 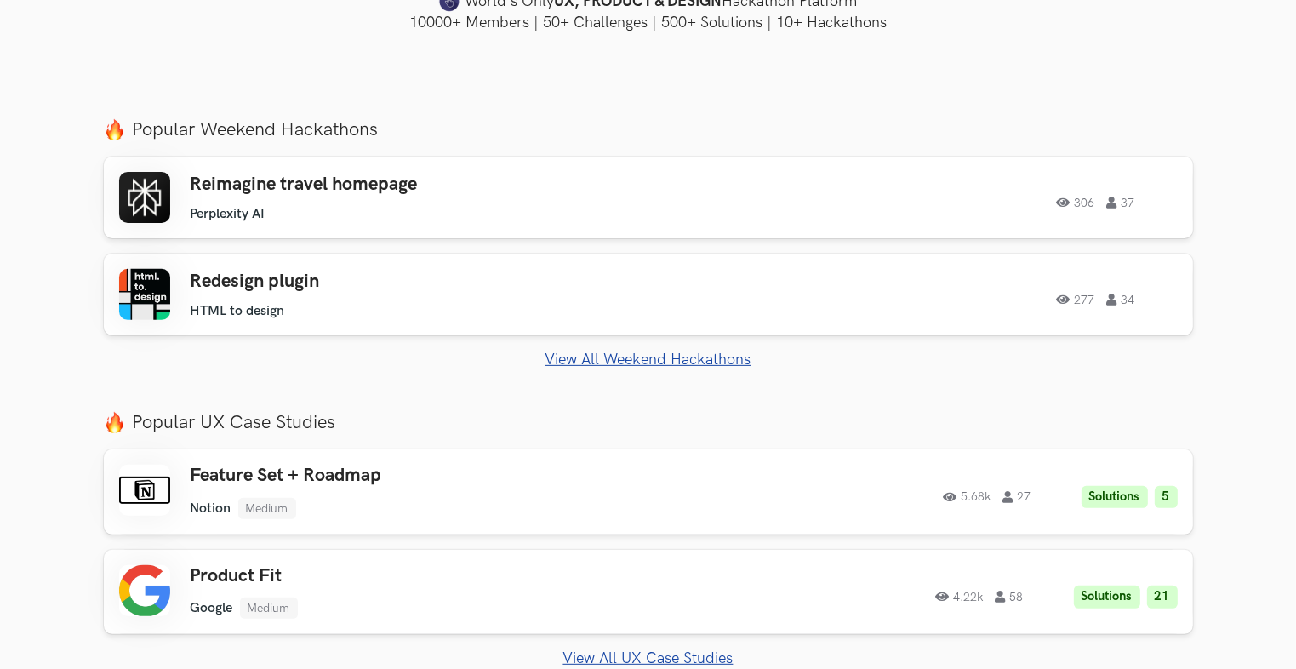 I want to click on h3: Product Fit, so click(x=432, y=576).